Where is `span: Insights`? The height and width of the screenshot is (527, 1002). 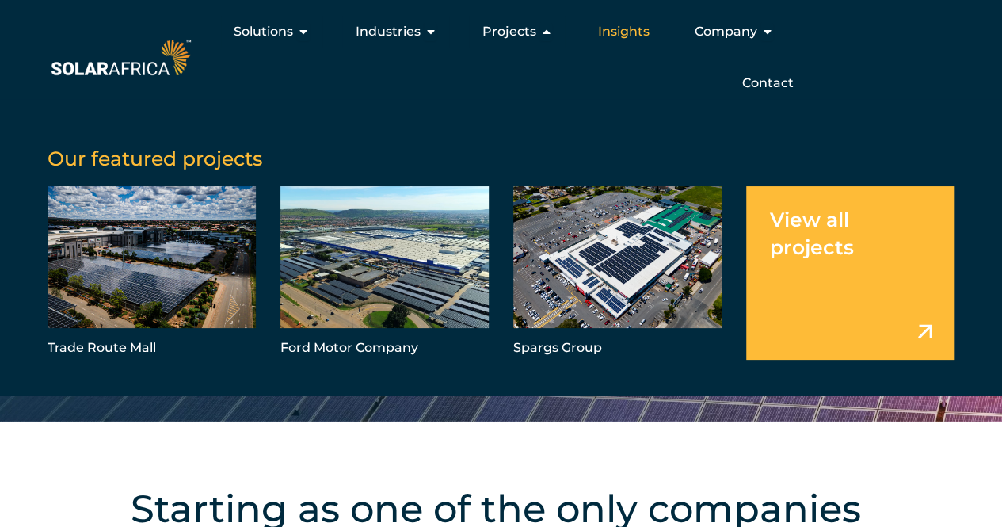
span: Insights is located at coordinates (623, 32).